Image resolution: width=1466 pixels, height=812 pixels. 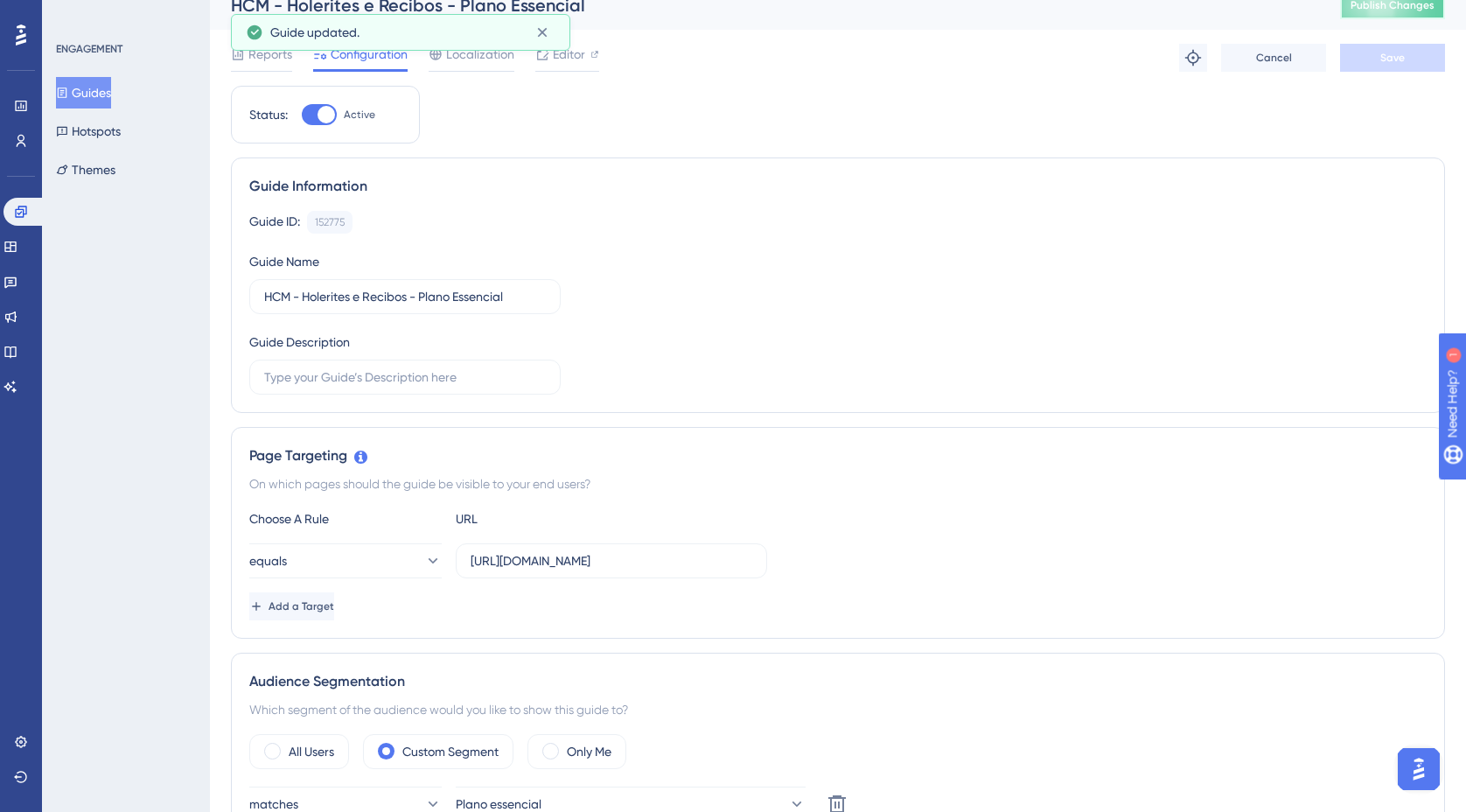 I want to click on div: Choose A Rule, so click(x=345, y=519).